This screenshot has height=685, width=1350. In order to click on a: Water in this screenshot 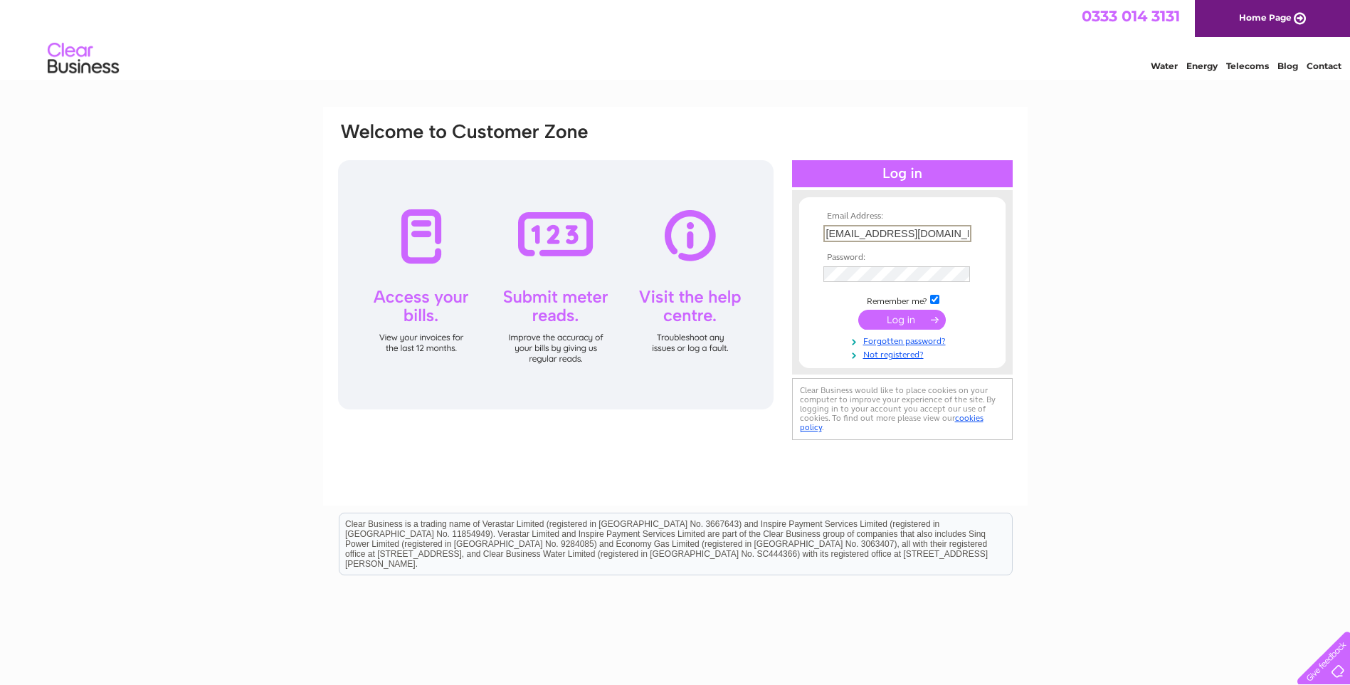, I will do `click(1165, 65)`.